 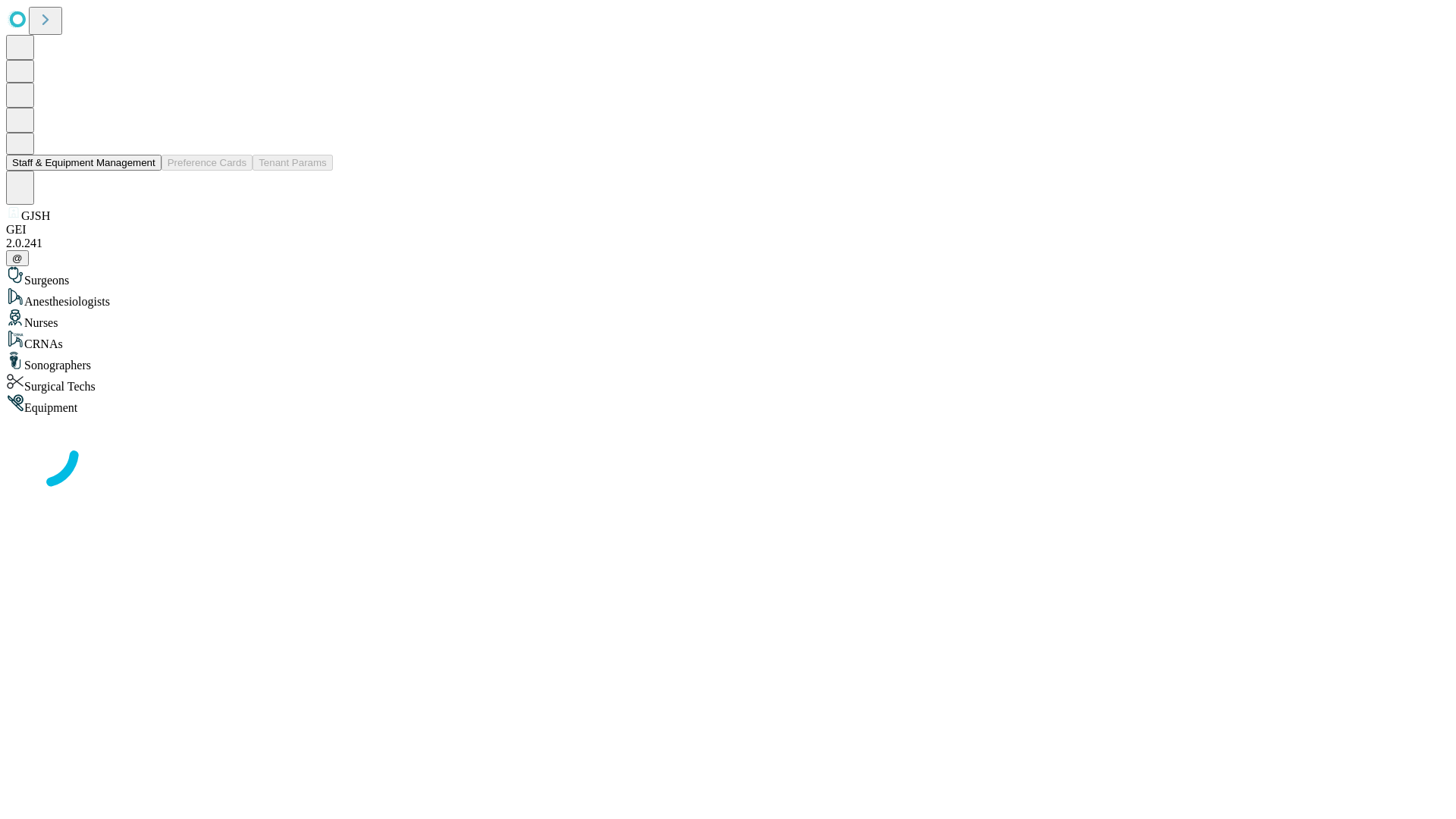 I want to click on div: Surgical Techs, so click(x=728, y=383).